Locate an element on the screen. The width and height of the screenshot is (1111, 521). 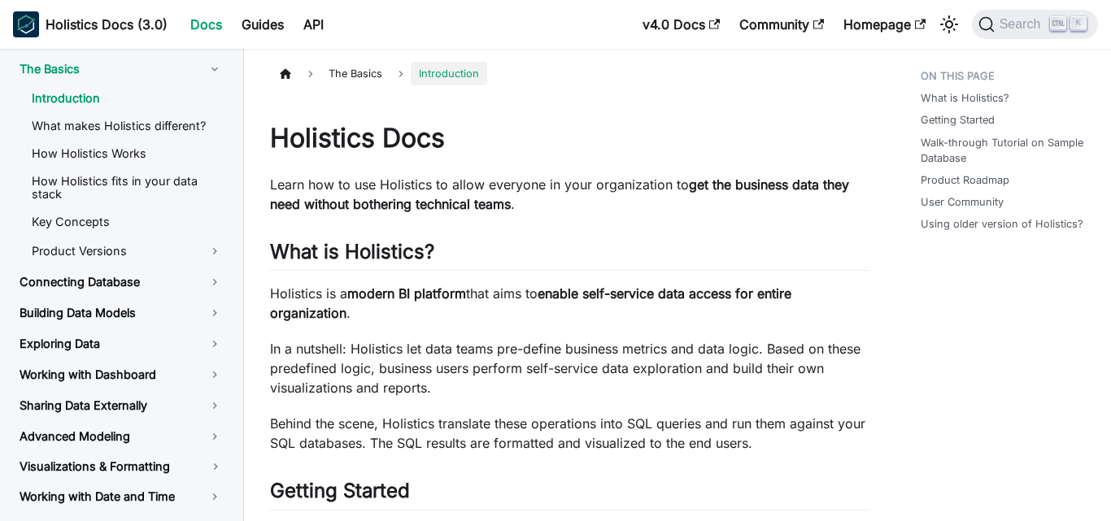
nav: Breadcrumbs is located at coordinates (569, 73).